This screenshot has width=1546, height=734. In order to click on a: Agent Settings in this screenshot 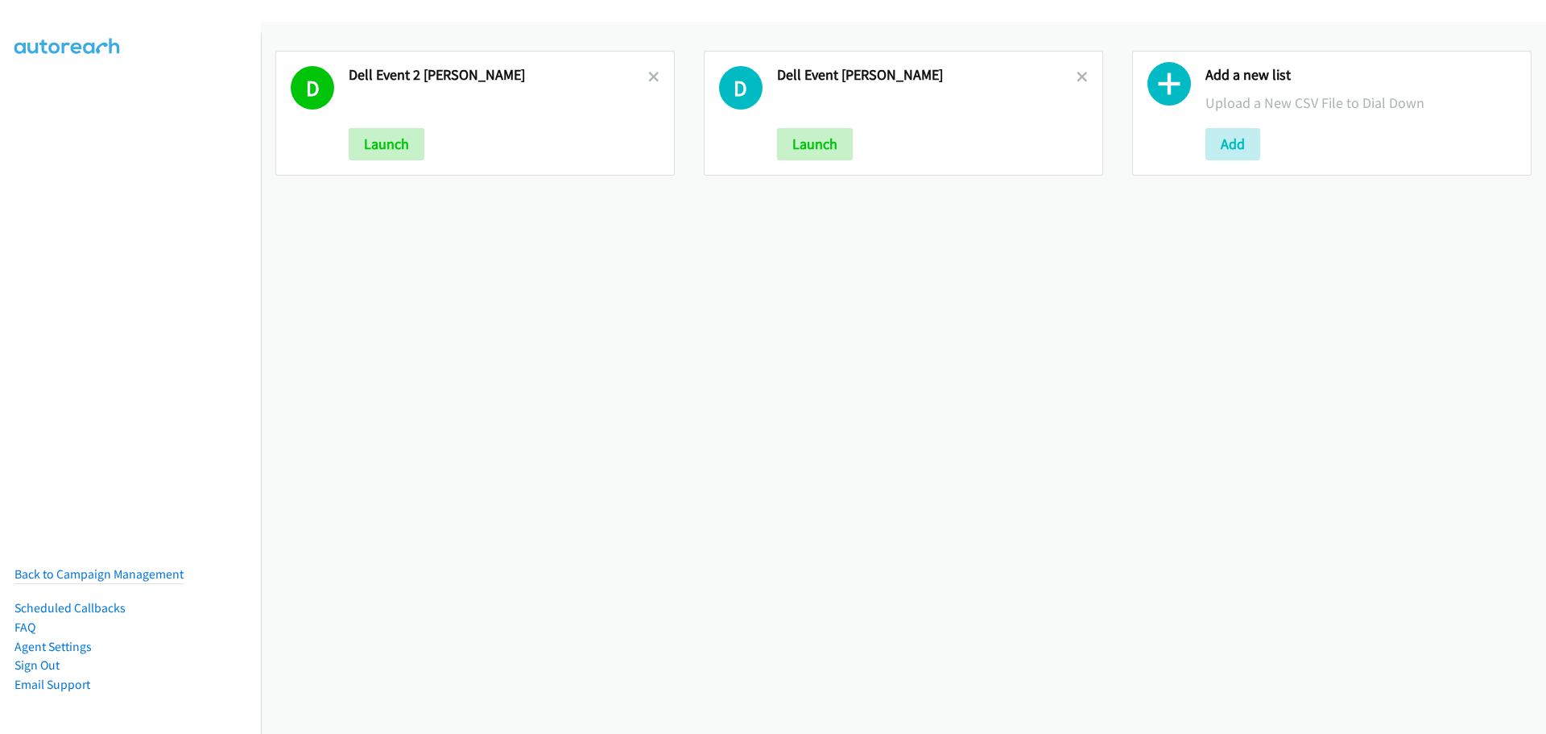, I will do `click(53, 646)`.